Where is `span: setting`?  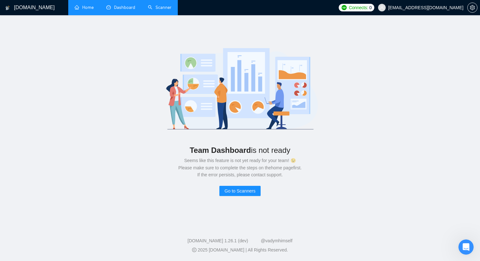
span: setting is located at coordinates (473, 8).